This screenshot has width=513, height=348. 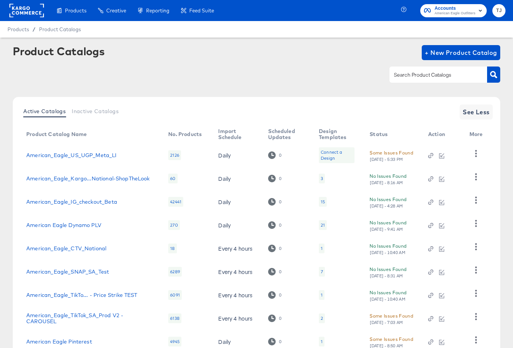 I want to click on a: American_Eagle_US_UGP_Meta_LI, so click(x=71, y=155).